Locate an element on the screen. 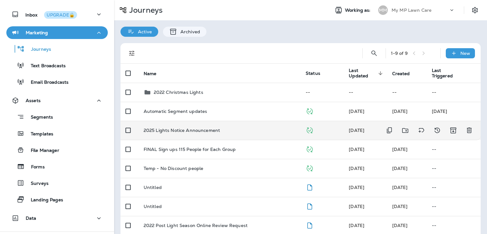 This screenshot has width=487, height=234. p: 2025 Lights Notice Announcement is located at coordinates (182, 130).